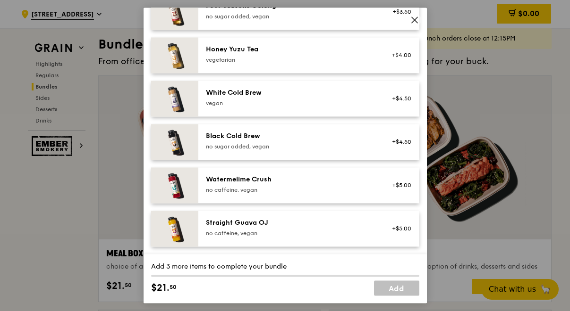 The image size is (570, 311). Describe the element at coordinates (290, 137) in the screenshot. I see `div: Black Cold Brew` at that location.